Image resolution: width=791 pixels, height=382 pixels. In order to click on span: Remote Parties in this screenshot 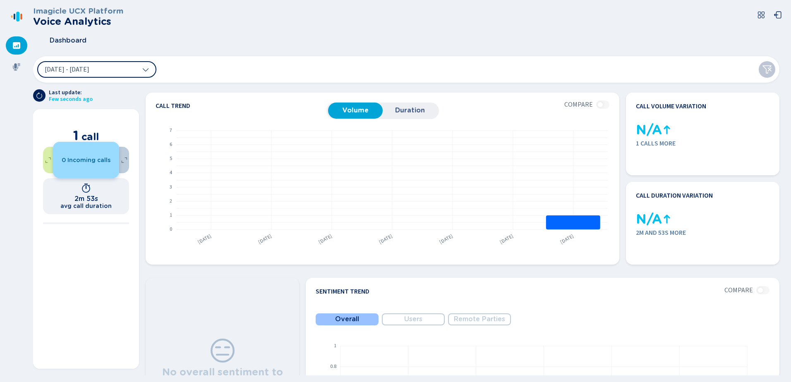, I will do `click(479, 319)`.